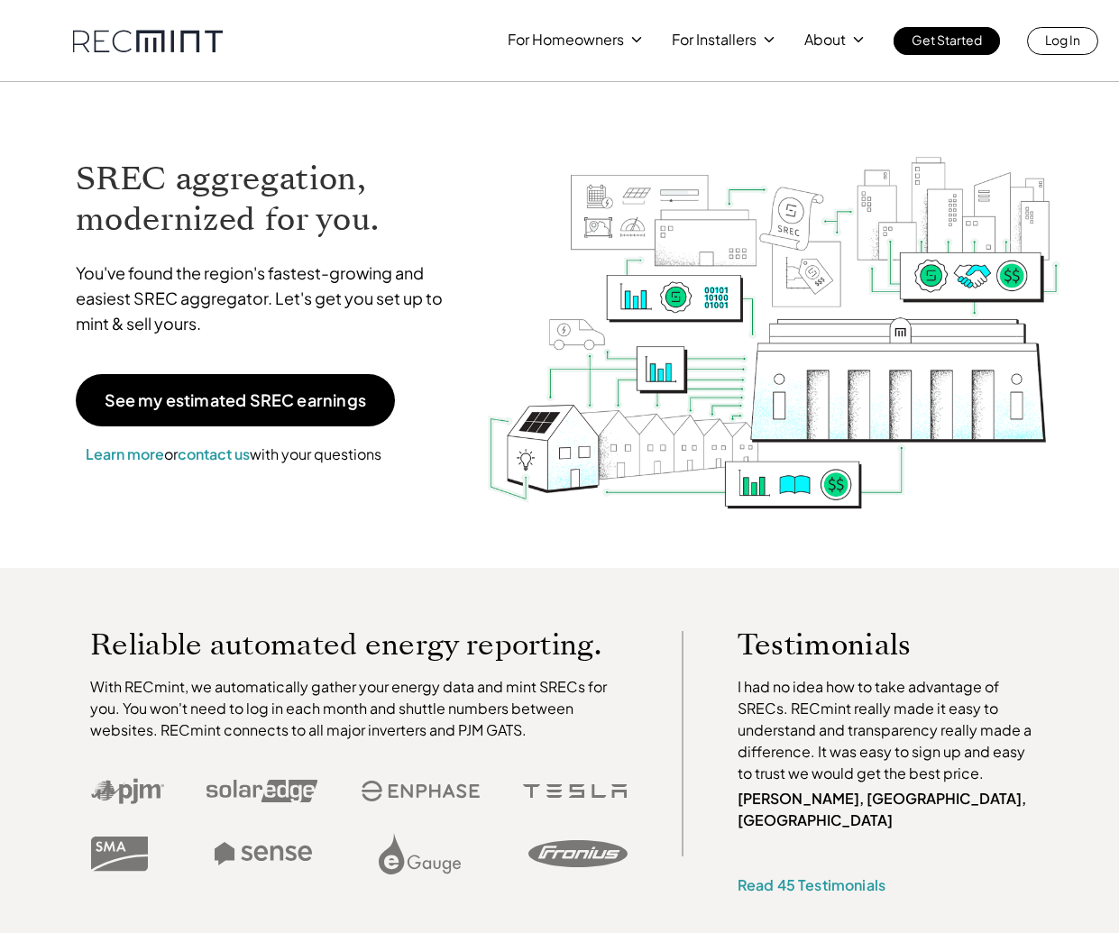 Image resolution: width=1119 pixels, height=933 pixels. What do you see at coordinates (1062, 40) in the screenshot?
I see `p: Log In` at bounding box center [1062, 40].